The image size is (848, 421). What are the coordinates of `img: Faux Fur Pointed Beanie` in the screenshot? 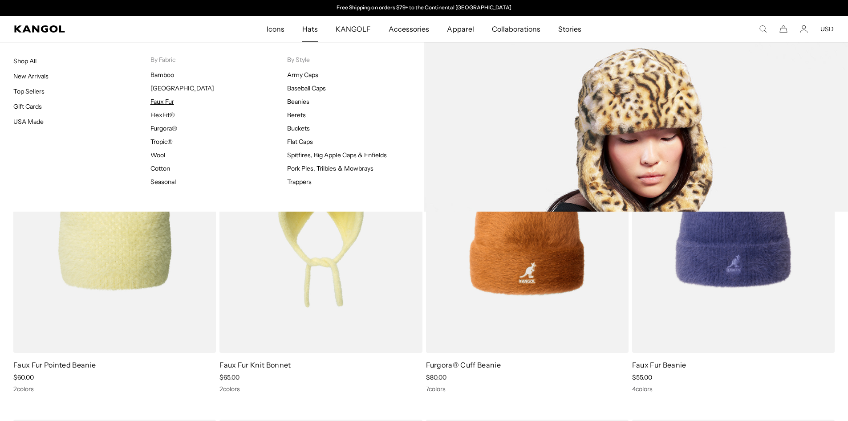 It's located at (114, 225).